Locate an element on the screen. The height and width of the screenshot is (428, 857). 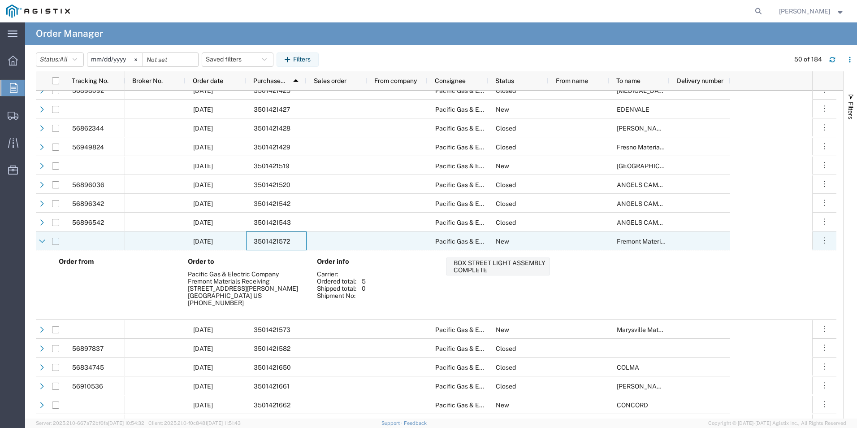
h4: Order Manager is located at coordinates (69, 34).